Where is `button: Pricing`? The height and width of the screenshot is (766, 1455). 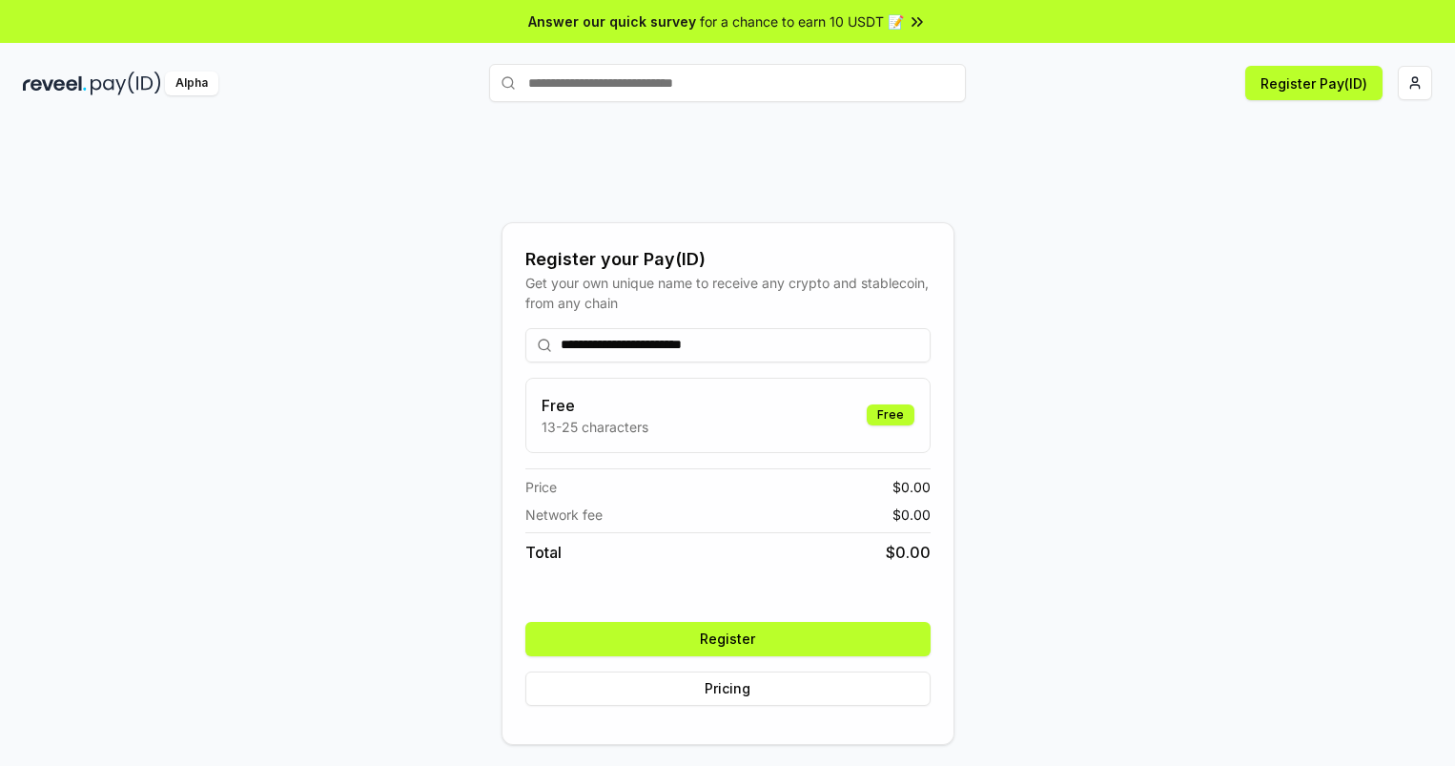 button: Pricing is located at coordinates (727, 688).